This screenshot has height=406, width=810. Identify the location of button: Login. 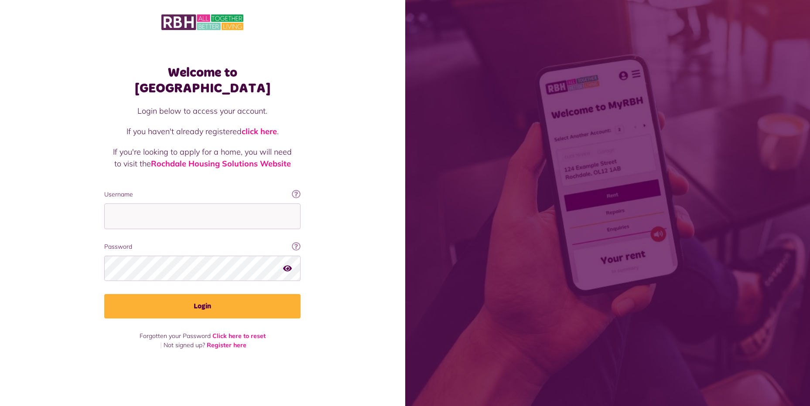
(202, 307).